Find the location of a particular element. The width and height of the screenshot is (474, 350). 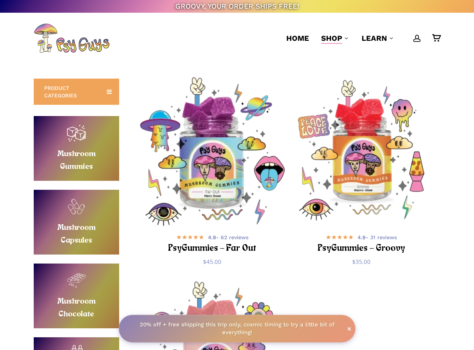

span: - 62 reviews is located at coordinates (228, 238).